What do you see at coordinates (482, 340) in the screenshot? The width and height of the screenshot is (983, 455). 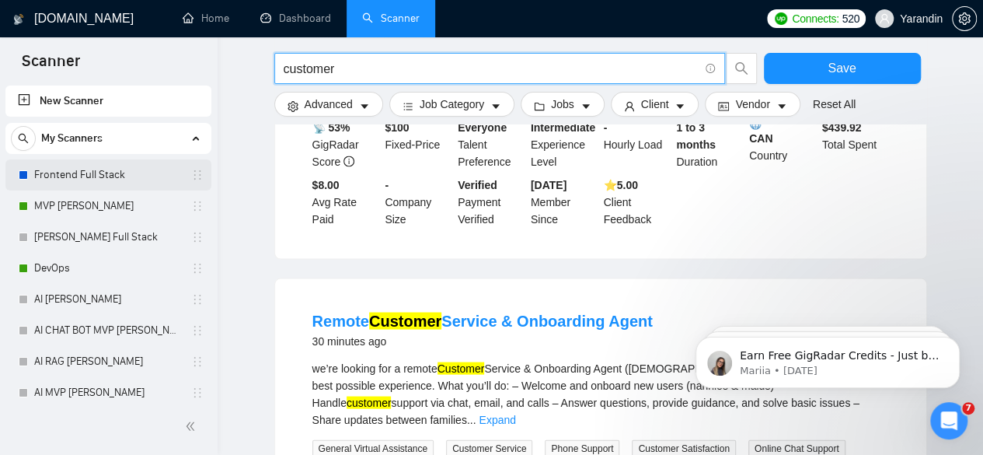 I see `div: 30 minutes ago` at bounding box center [482, 340].